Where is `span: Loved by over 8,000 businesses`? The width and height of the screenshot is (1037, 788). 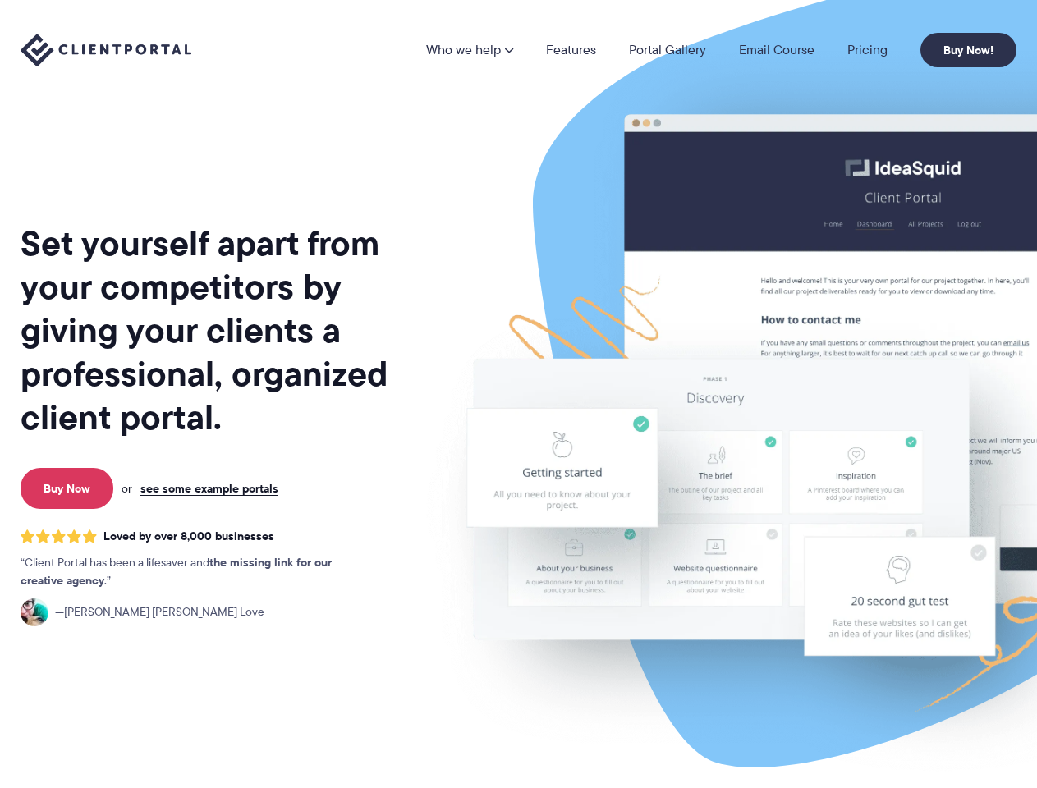
span: Loved by over 8,000 businesses is located at coordinates (189, 536).